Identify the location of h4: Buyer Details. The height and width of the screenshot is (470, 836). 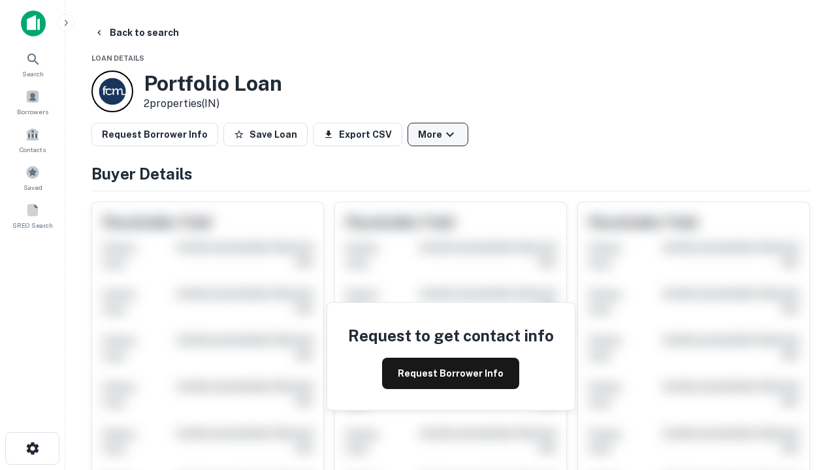
(451, 174).